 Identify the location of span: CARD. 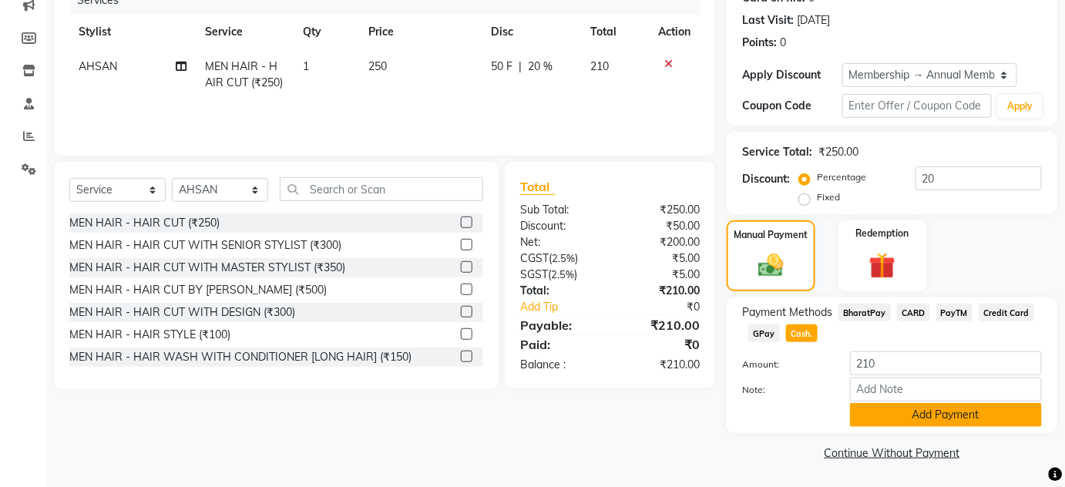
(913, 312).